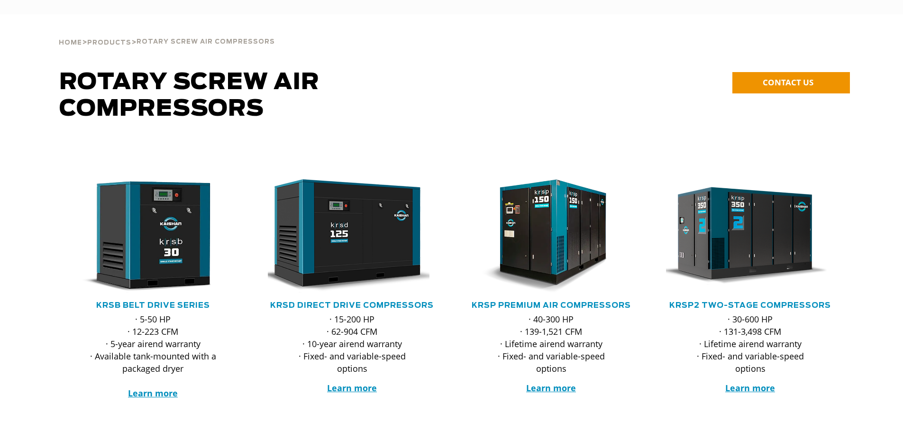 The height and width of the screenshot is (432, 903). What do you see at coordinates (153, 305) in the screenshot?
I see `a: KRSB Belt Drive Series` at bounding box center [153, 305].